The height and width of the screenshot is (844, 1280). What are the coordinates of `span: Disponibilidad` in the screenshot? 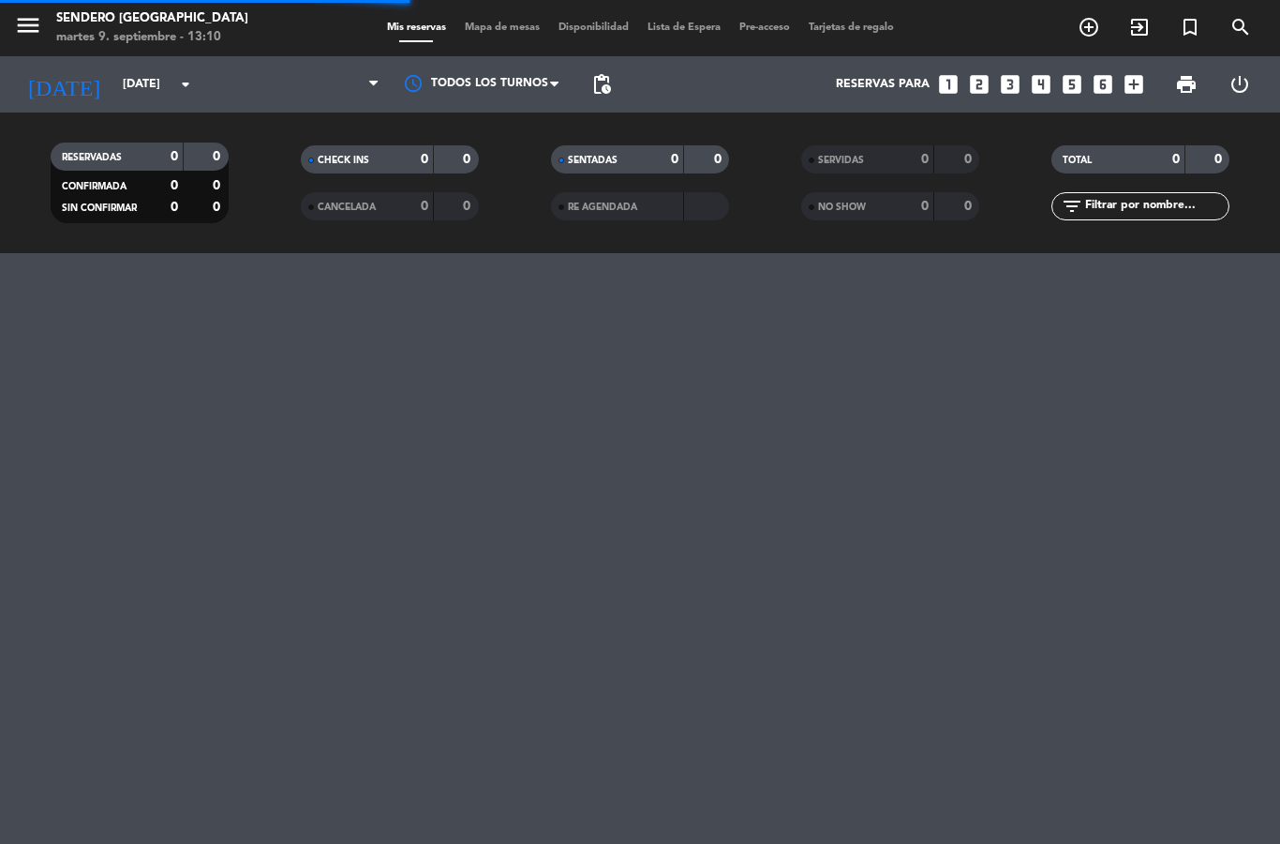 It's located at (593, 27).